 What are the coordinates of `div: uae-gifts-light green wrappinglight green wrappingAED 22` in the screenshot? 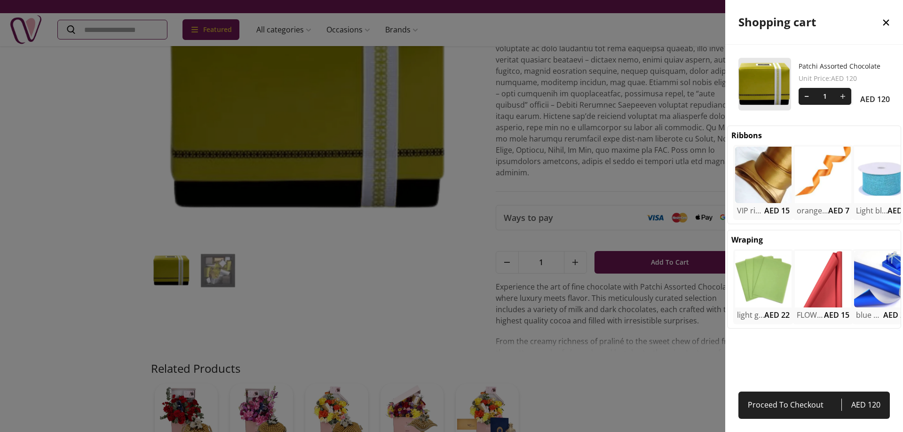 It's located at (764, 287).